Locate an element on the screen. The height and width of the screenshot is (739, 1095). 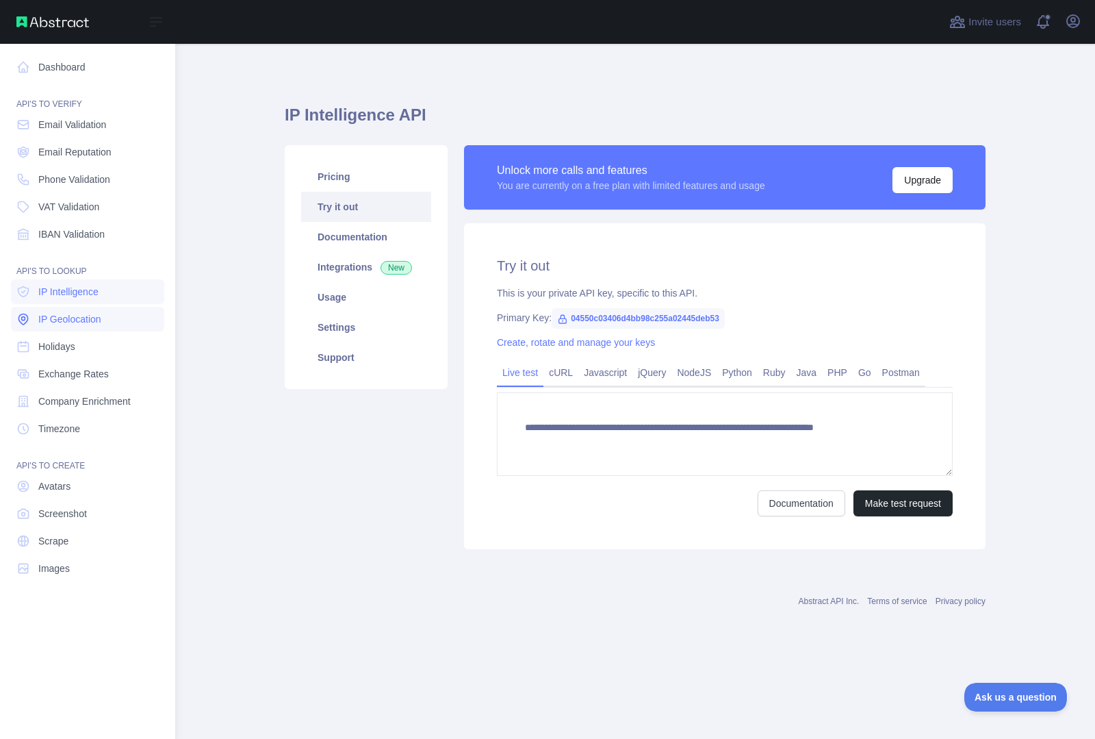
a: IP Intelligence is located at coordinates (88, 292).